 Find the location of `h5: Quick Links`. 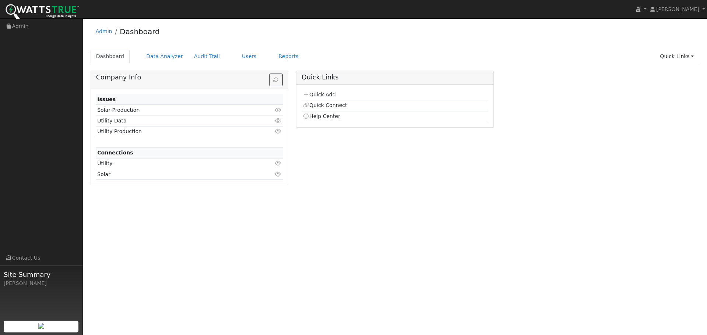

h5: Quick Links is located at coordinates (395, 77).